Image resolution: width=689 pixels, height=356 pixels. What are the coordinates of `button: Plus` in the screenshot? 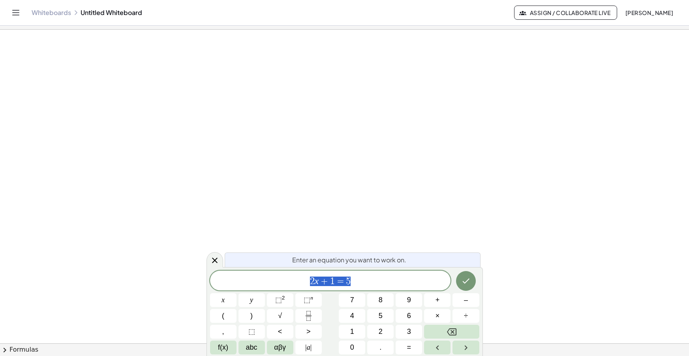 It's located at (437, 300).